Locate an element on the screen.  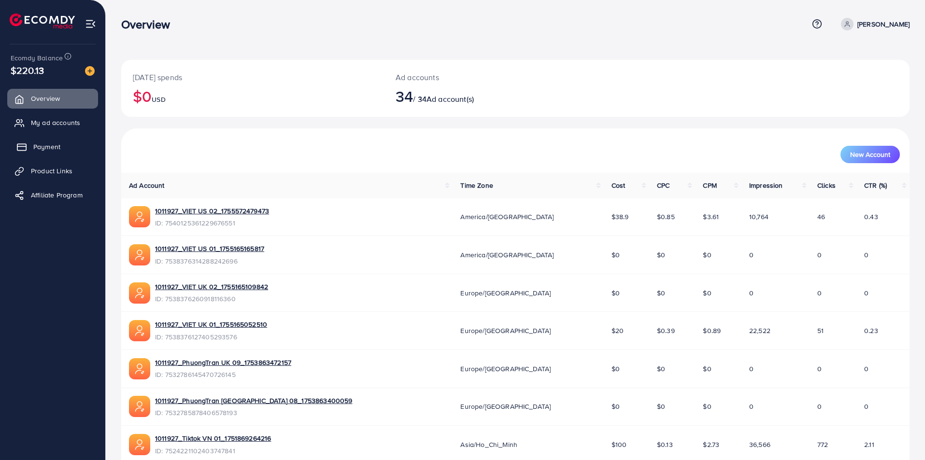
a: 1011927_VIET US 01_1755165165817 is located at coordinates (210, 249).